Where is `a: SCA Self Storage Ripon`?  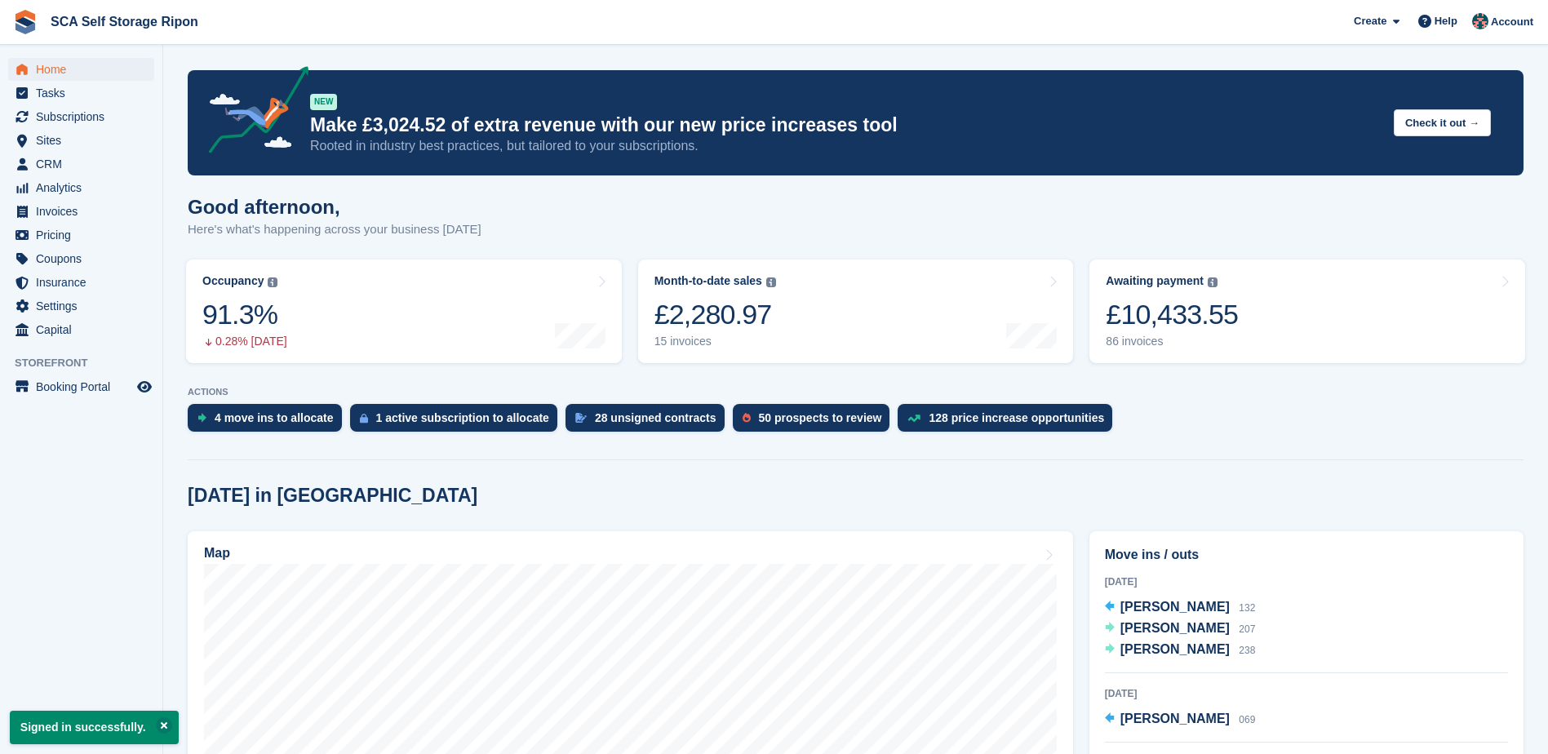
a: SCA Self Storage Ripon is located at coordinates (124, 21).